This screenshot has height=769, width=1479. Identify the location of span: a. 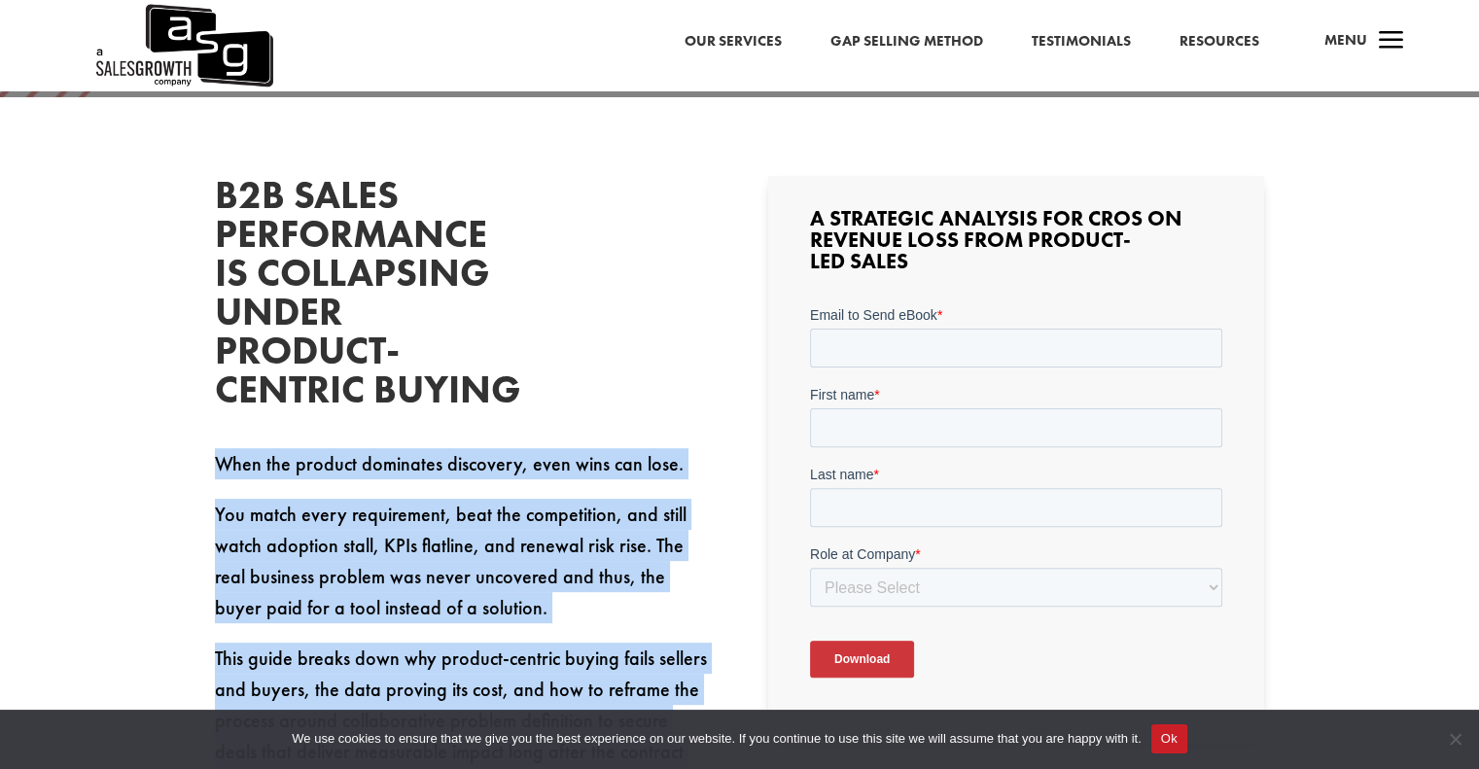
(1391, 42).